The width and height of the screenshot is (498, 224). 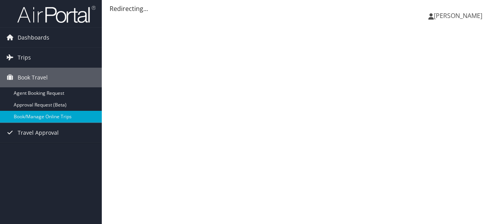 What do you see at coordinates (24, 58) in the screenshot?
I see `span: Trips` at bounding box center [24, 58].